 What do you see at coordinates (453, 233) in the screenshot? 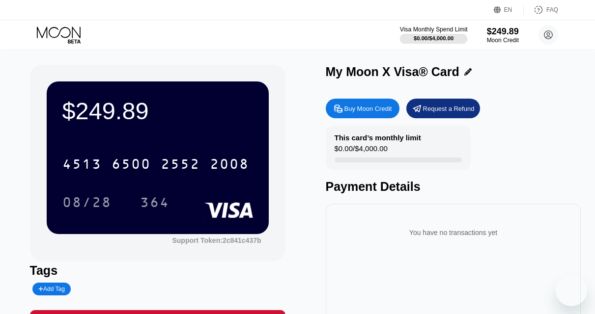
I see `div: You have no transactions yet` at bounding box center [453, 233].